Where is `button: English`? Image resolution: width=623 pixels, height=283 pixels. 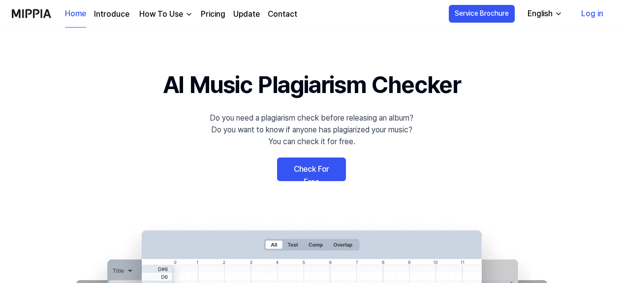 button: English is located at coordinates (544, 14).